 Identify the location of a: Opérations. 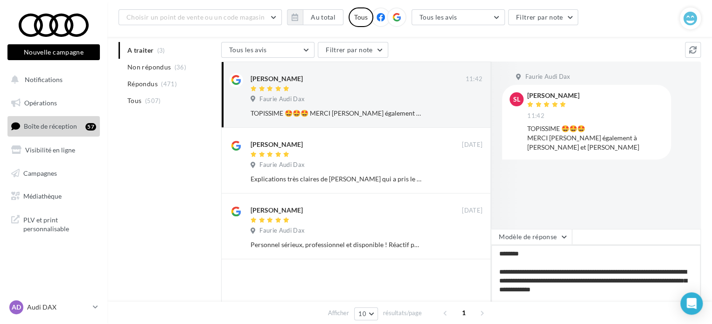
(54, 103).